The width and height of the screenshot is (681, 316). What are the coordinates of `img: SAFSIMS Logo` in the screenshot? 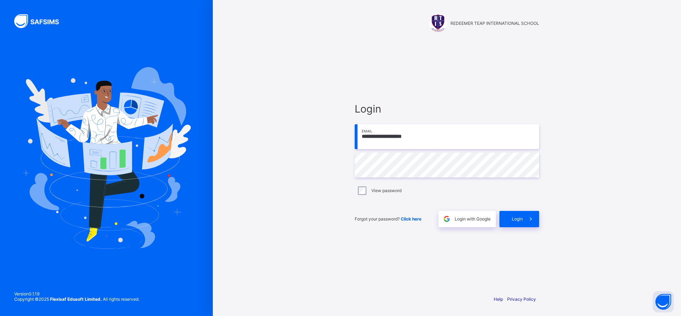 It's located at (41, 21).